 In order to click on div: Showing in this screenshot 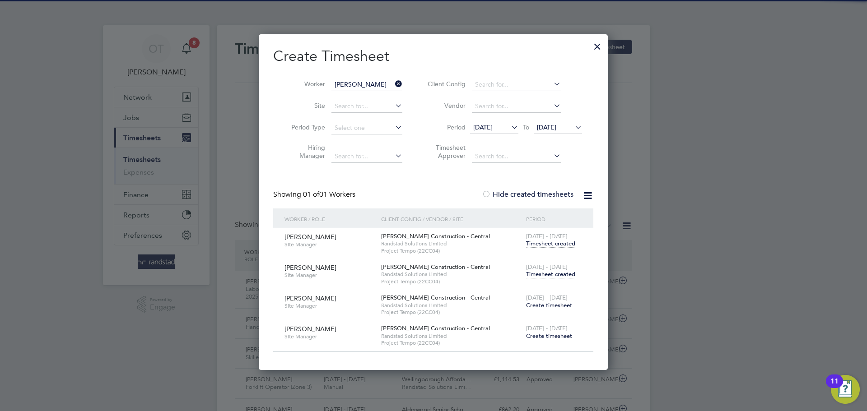, I will do `click(315, 195)`.